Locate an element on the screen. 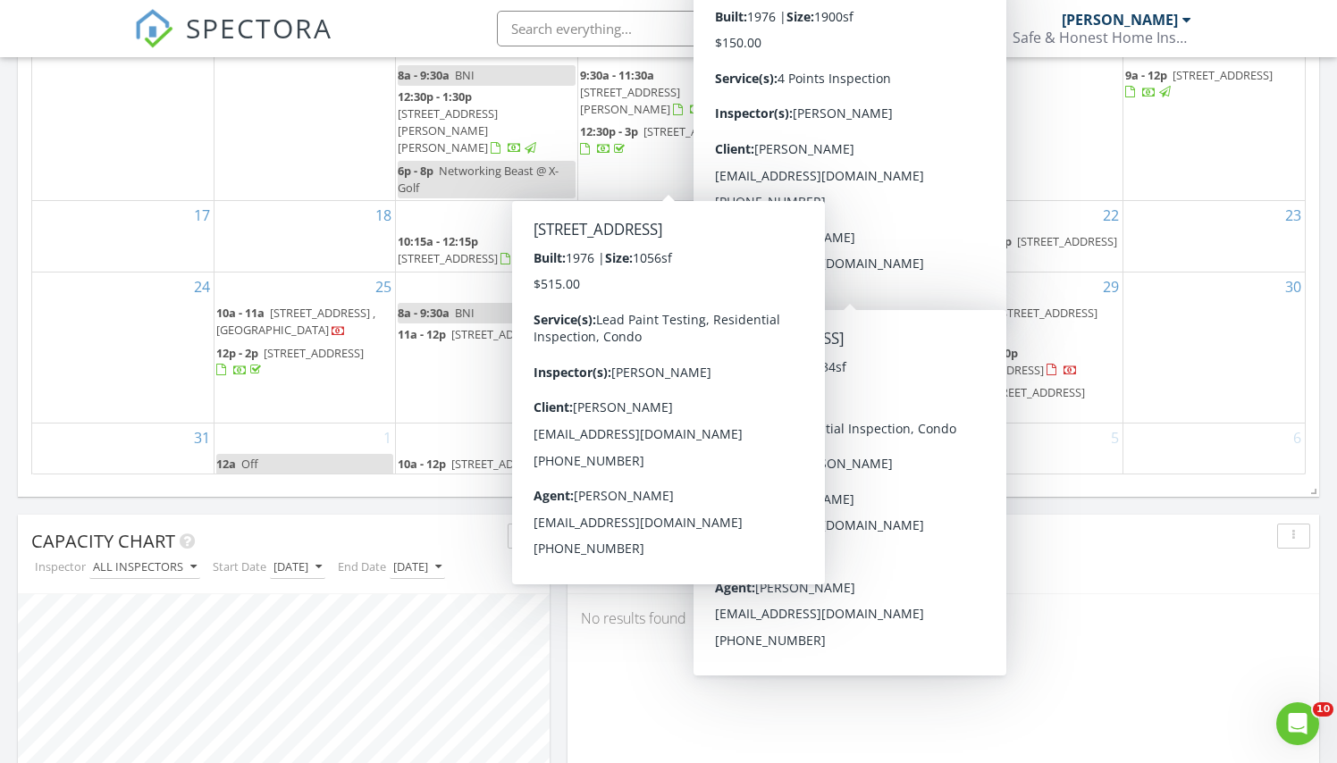 The width and height of the screenshot is (1337, 763). td: Go to August 22, 2025 is located at coordinates (1031, 236).